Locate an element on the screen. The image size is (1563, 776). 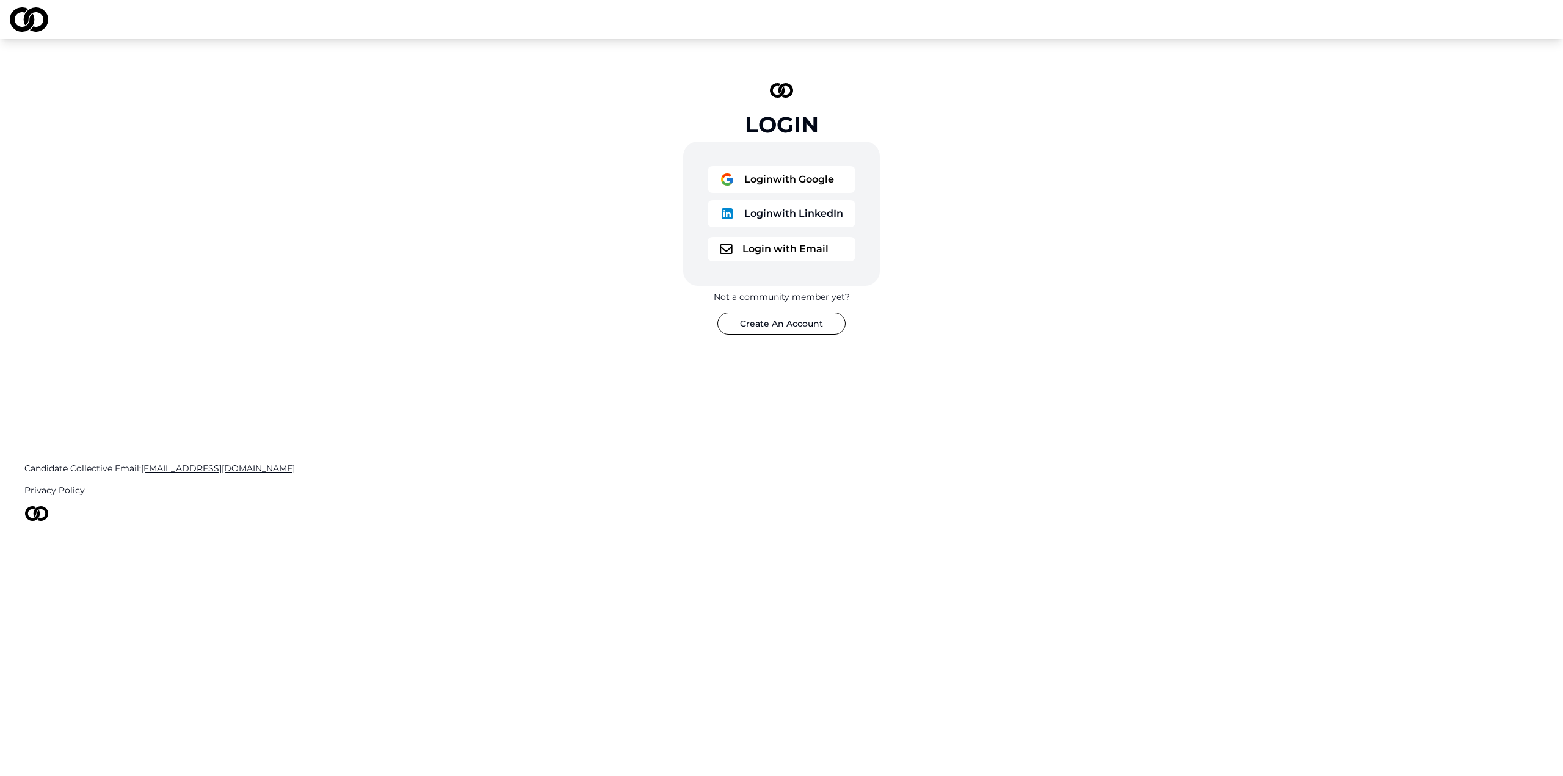
button: logoLoginwith Google is located at coordinates (782, 180).